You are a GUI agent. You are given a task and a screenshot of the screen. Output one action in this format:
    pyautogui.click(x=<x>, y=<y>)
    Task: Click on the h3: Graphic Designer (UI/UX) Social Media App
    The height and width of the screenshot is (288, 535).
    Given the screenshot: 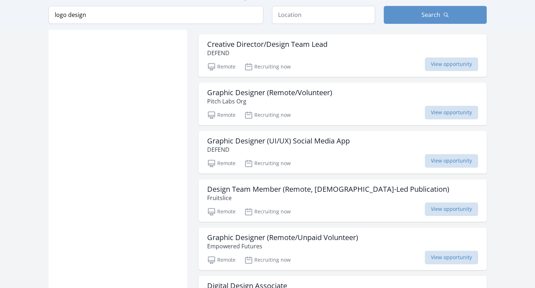 What is the action you would take?
    pyautogui.click(x=278, y=141)
    